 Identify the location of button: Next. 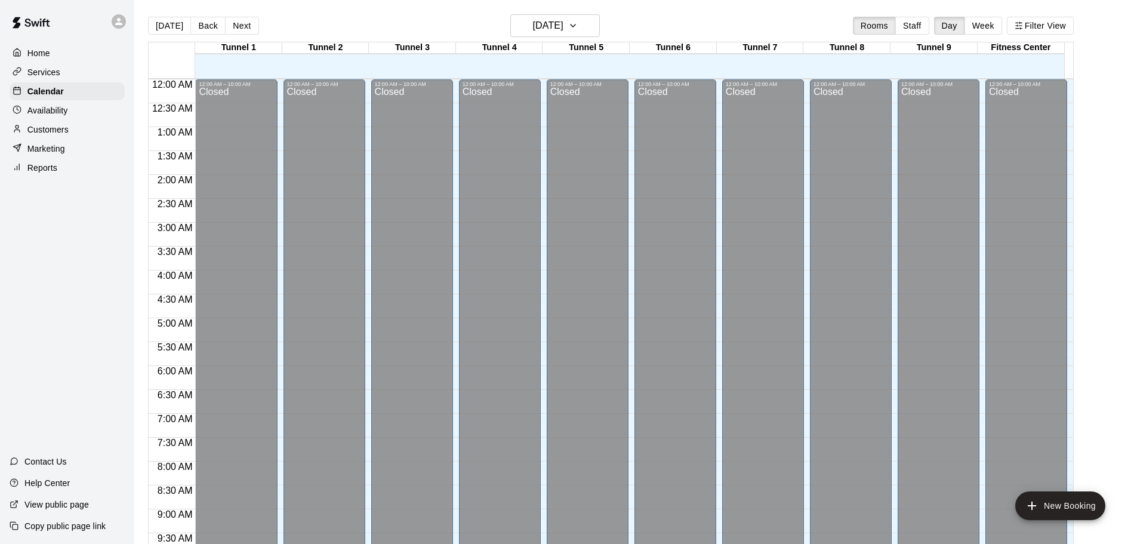
(242, 26).